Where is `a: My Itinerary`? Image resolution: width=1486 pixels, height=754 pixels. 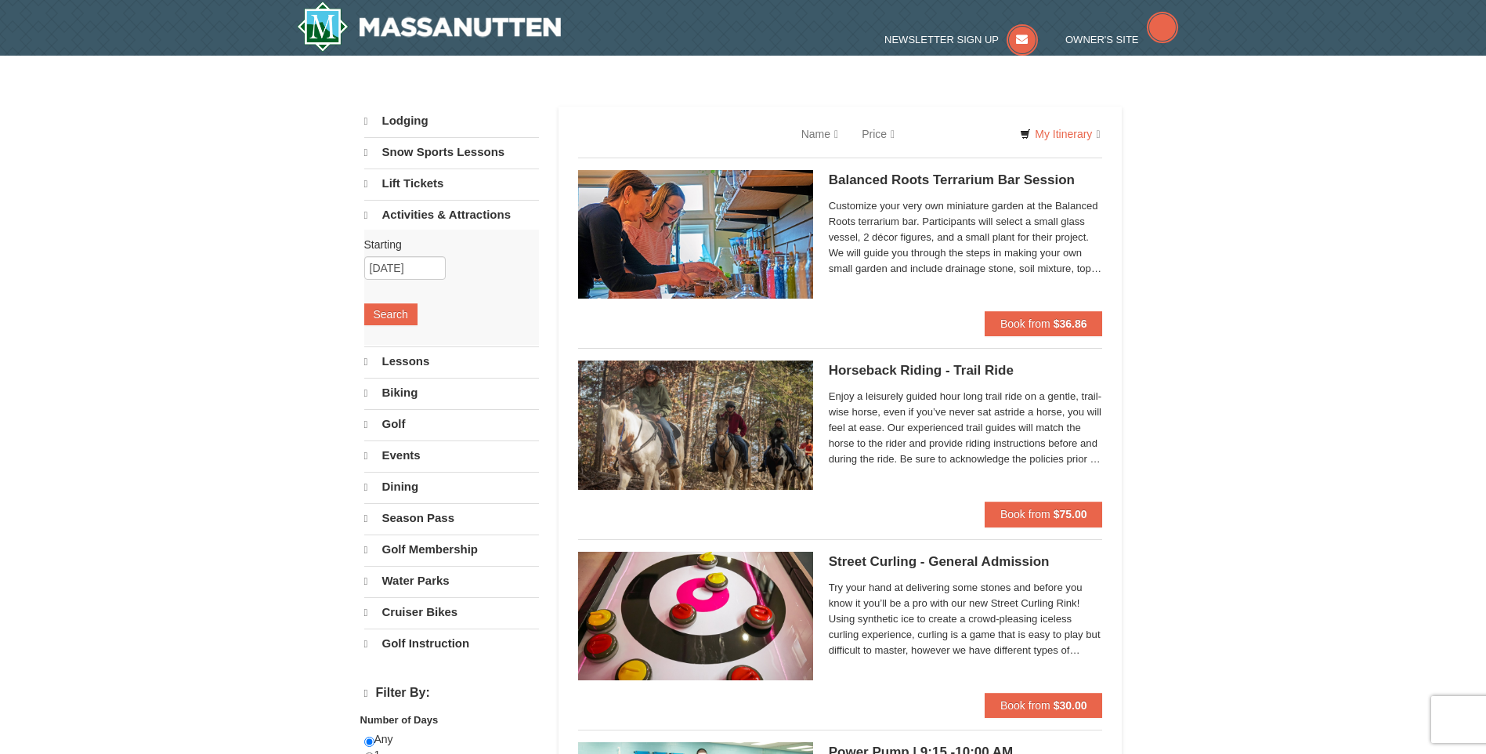
a: My Itinerary is located at coordinates (1060, 134).